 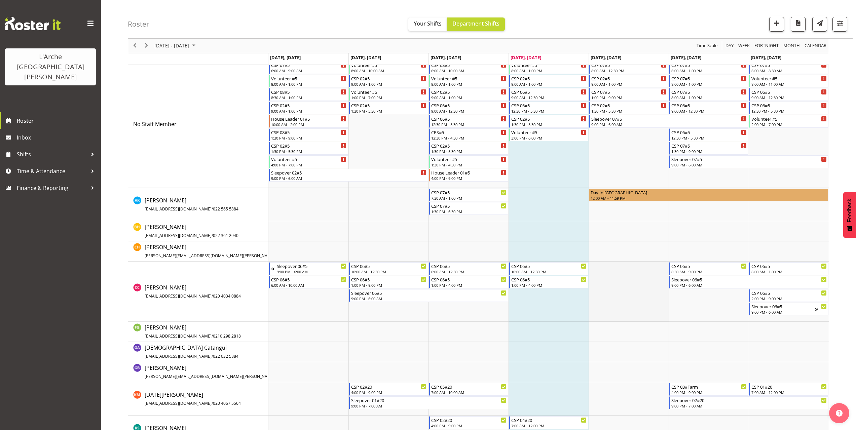 I want to click on div: Sleepover 07#5, so click(x=749, y=159).